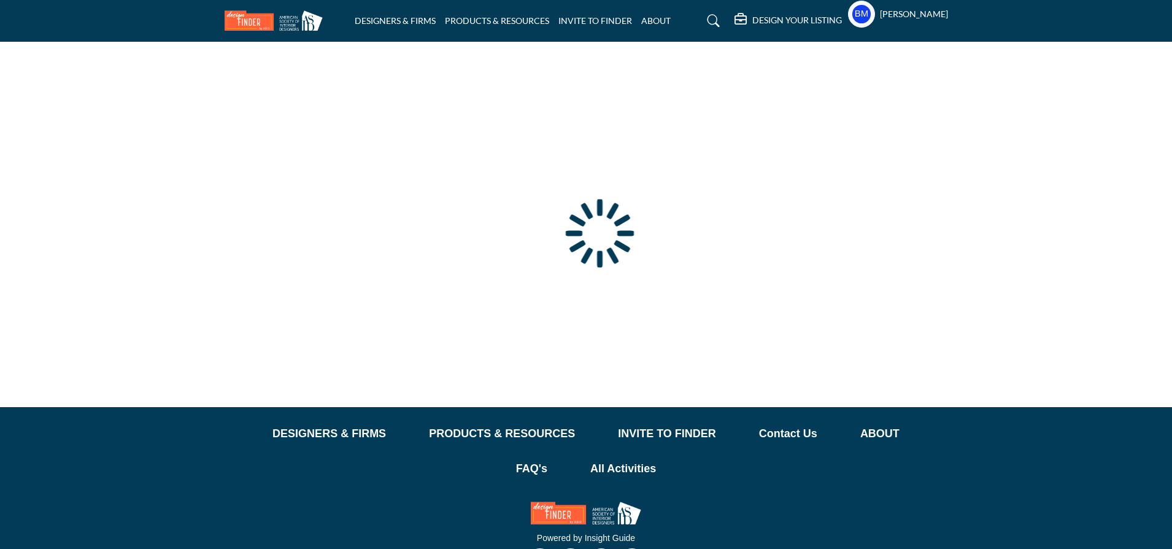  I want to click on img: No Site Logo, so click(586, 512).